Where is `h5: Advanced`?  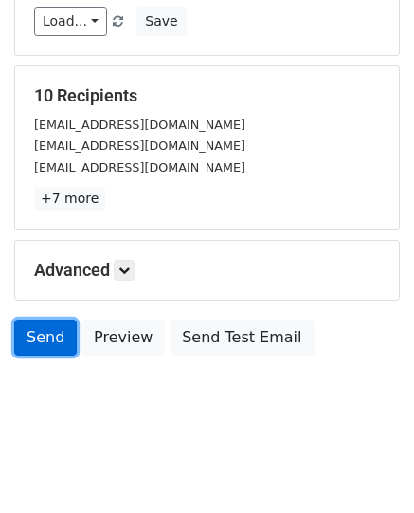 h5: Advanced is located at coordinates (207, 270).